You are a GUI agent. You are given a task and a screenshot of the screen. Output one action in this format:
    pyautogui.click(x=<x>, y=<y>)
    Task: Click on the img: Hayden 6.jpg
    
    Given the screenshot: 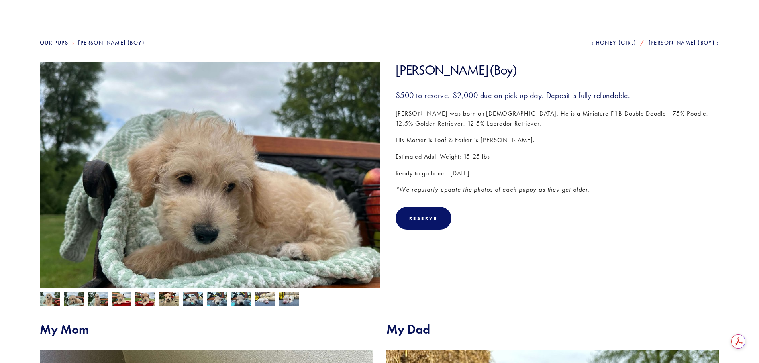 What is the action you would take?
    pyautogui.click(x=145, y=300)
    